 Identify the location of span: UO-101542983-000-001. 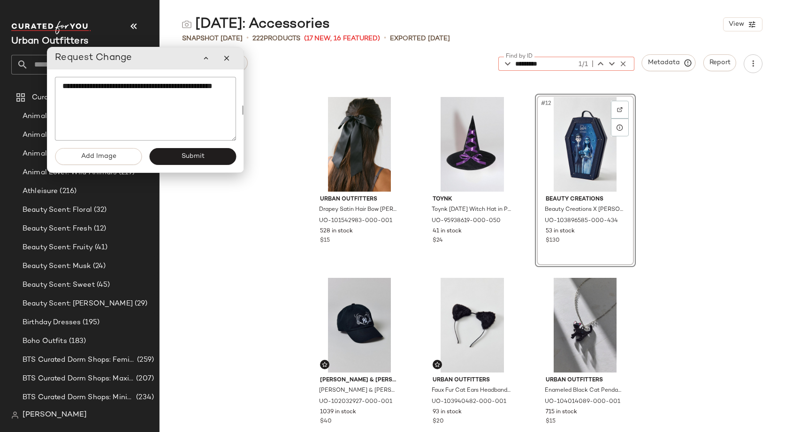
(356, 221).